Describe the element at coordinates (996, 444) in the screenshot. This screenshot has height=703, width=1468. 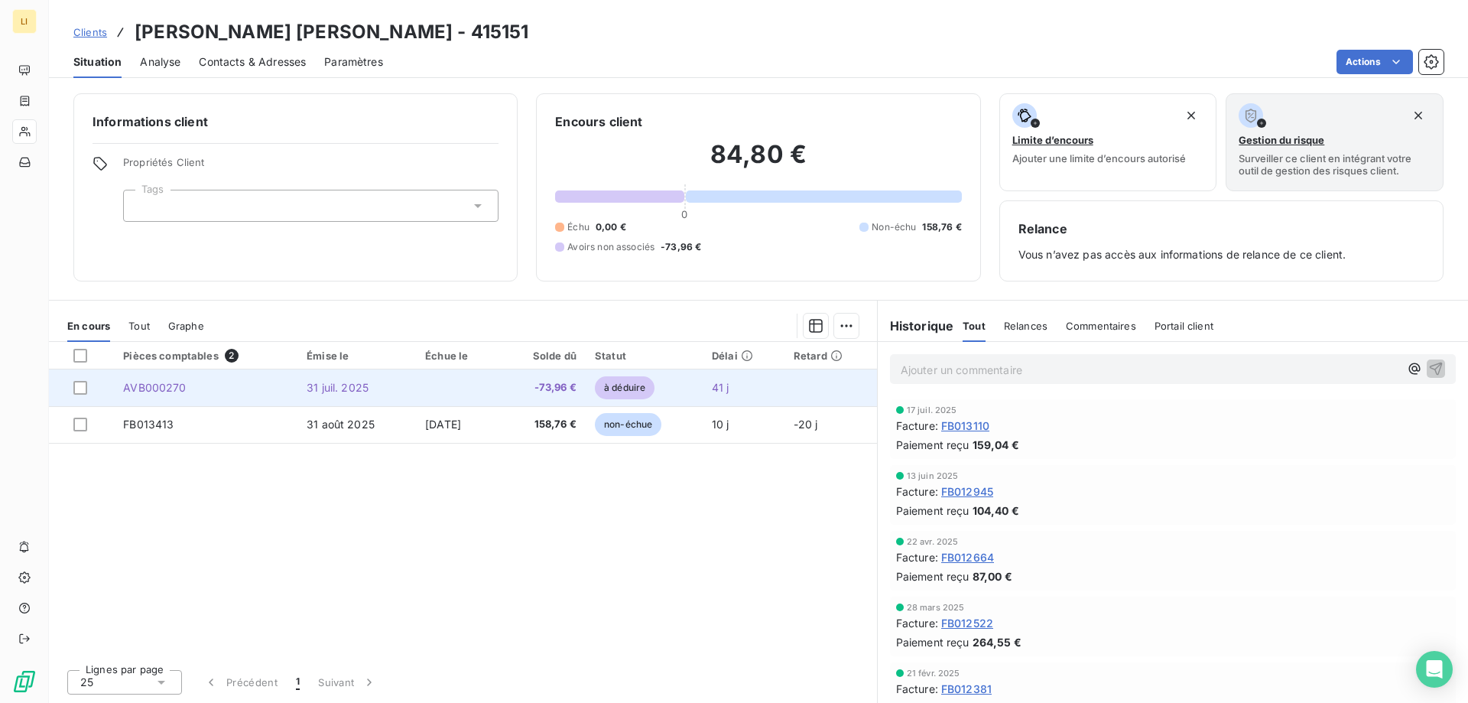
I see `span: 159,04 €` at that location.